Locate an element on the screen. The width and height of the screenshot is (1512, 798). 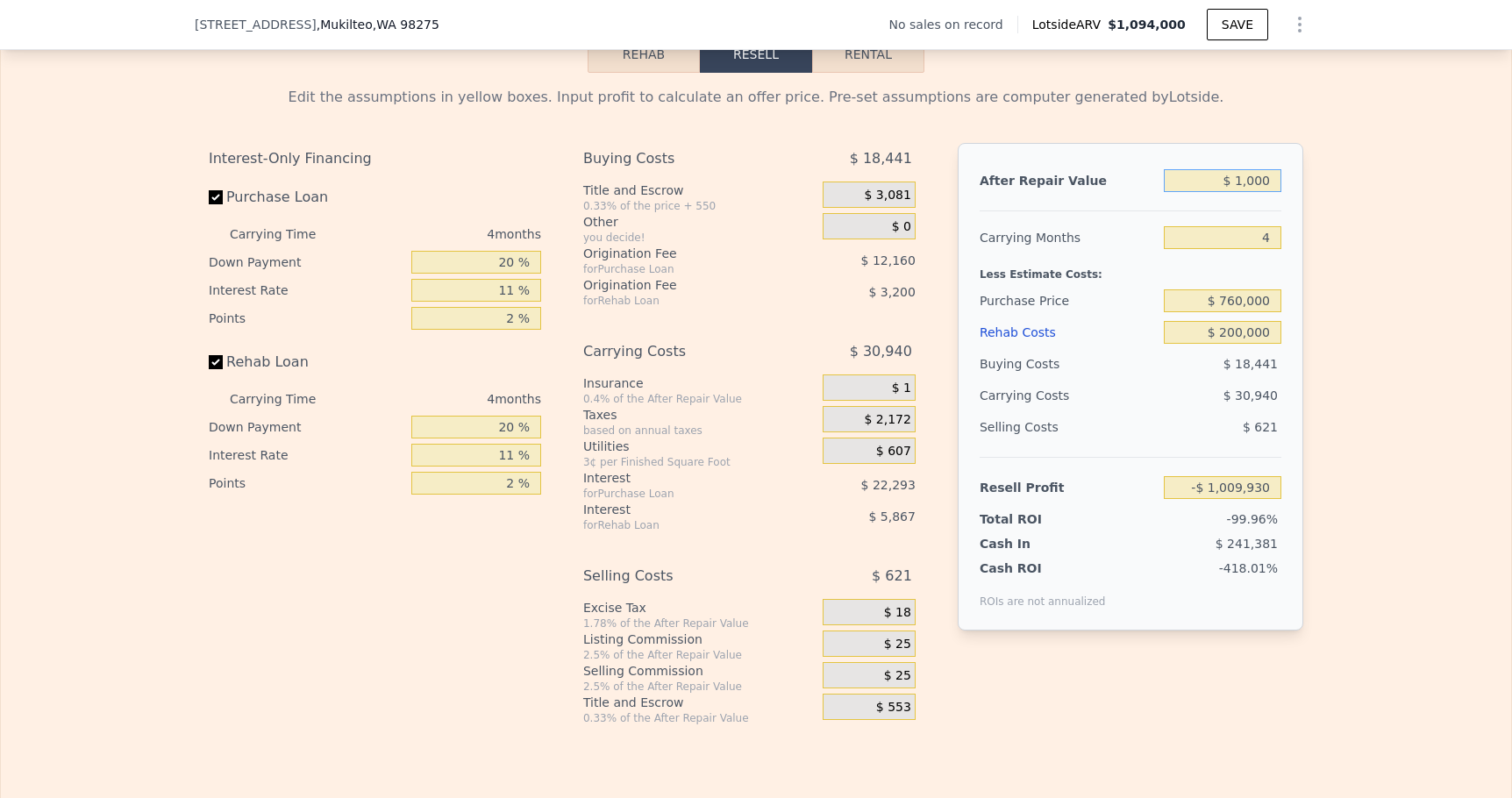
span: $ 2,172 is located at coordinates (886, 420).